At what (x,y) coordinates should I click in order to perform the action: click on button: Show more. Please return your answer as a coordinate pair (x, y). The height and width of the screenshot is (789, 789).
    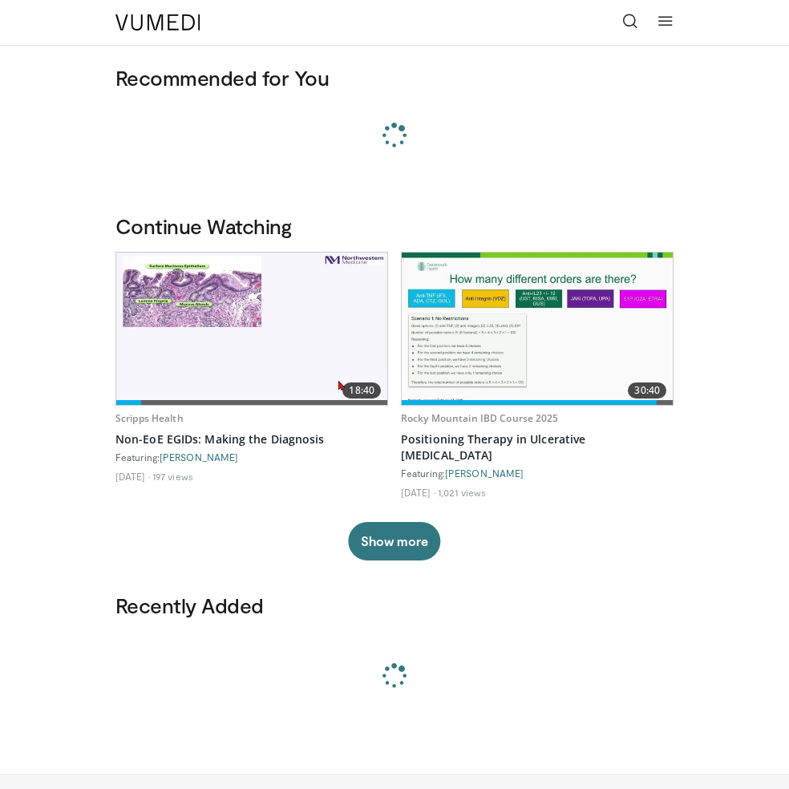
    Looking at the image, I should click on (394, 542).